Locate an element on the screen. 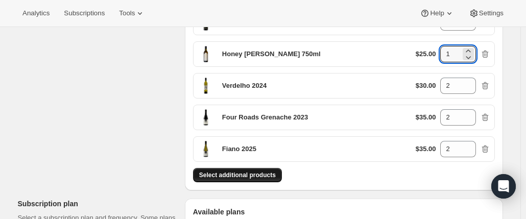  button: Settings is located at coordinates (486, 13).